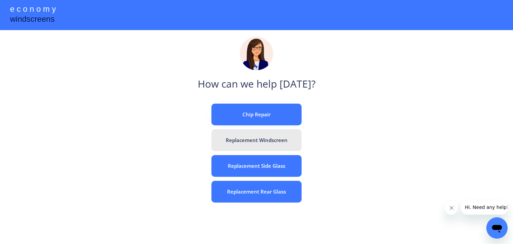  I want to click on div: windscreens, so click(32, 20).